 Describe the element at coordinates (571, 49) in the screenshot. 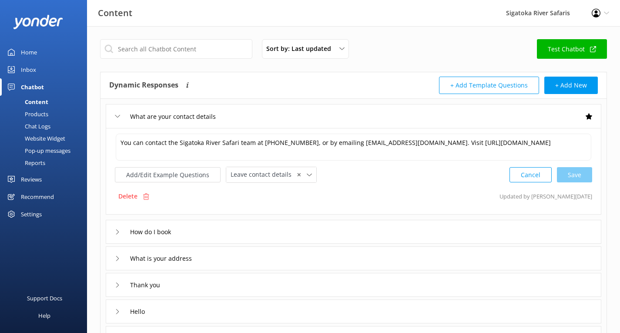

I see `a: Test Chatbot` at that location.